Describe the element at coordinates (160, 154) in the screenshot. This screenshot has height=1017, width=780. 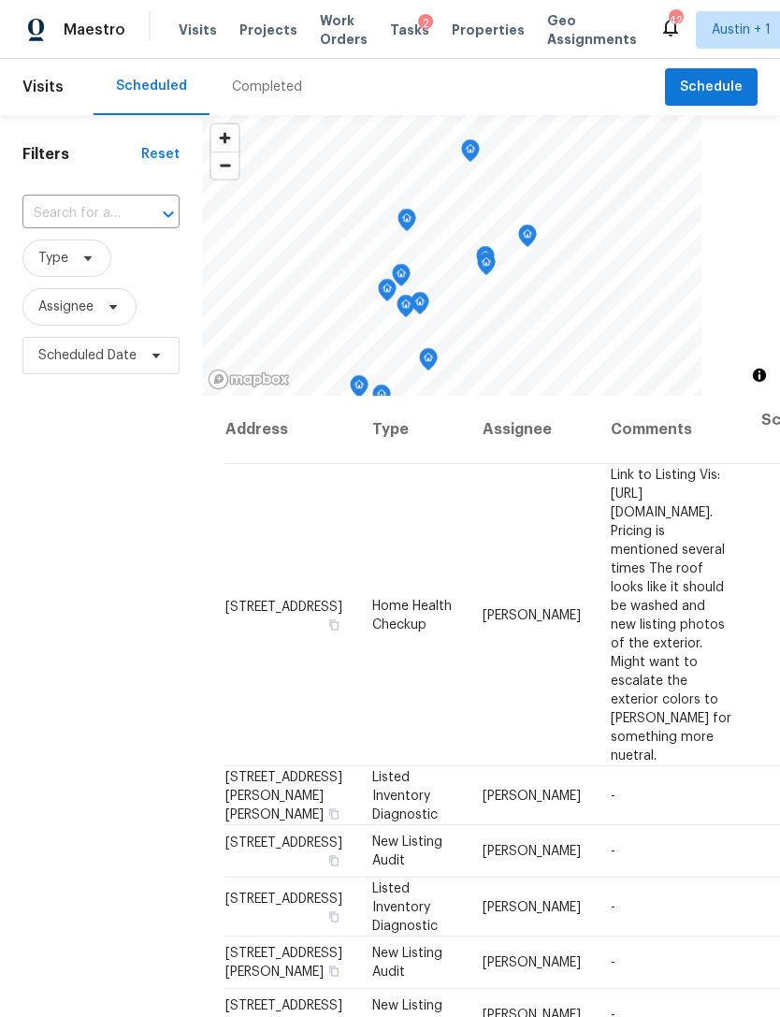
I see `div: Reset` at that location.